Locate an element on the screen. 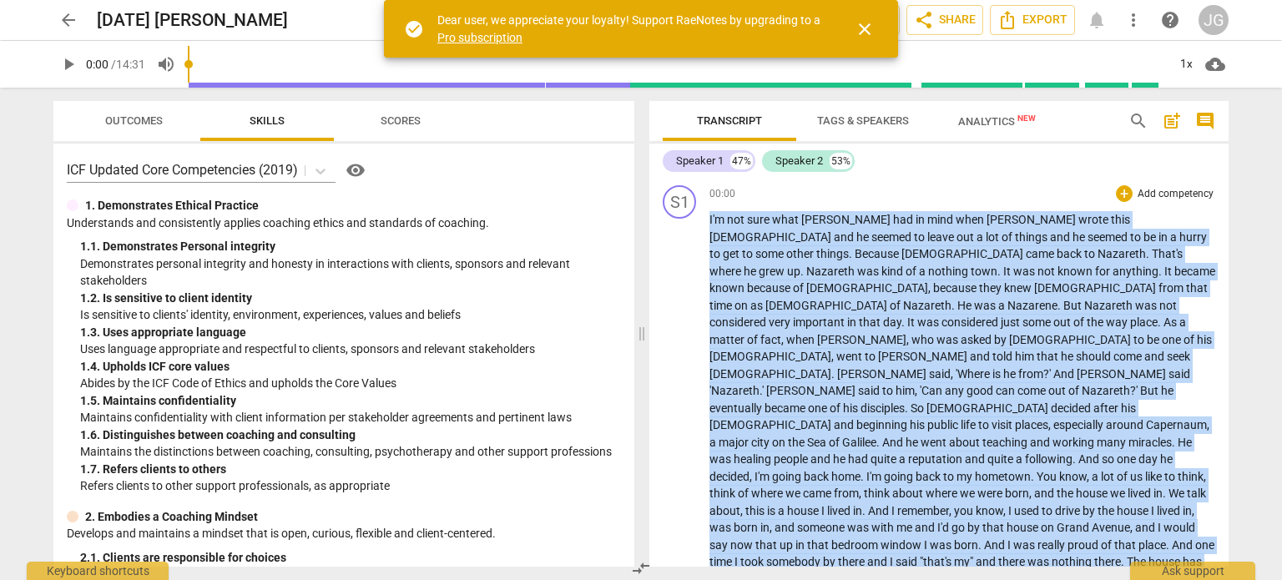 This screenshot has height=580, width=1282. span: Skills is located at coordinates (267, 120).